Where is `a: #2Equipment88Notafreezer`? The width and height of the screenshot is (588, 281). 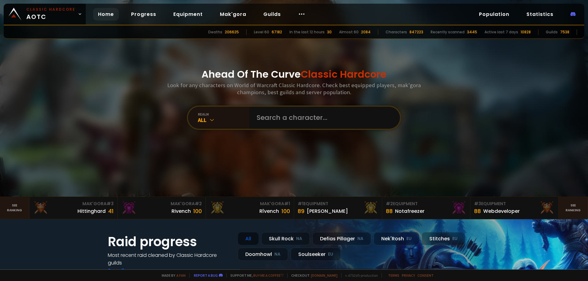 a: #2Equipment88Notafreezer is located at coordinates (426, 208).